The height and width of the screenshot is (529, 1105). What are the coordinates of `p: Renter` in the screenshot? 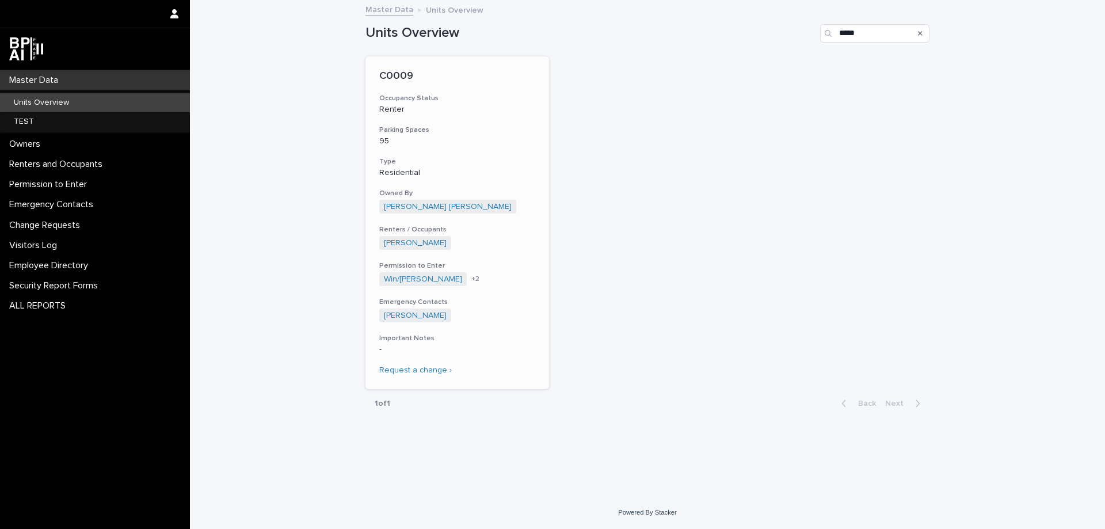 It's located at (457, 109).